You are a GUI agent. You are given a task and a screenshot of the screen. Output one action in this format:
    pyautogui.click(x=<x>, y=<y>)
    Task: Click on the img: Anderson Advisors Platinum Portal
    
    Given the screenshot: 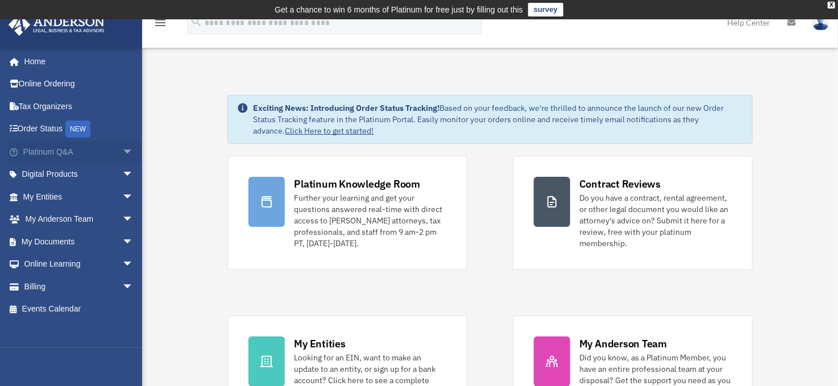 What is the action you would take?
    pyautogui.click(x=56, y=24)
    